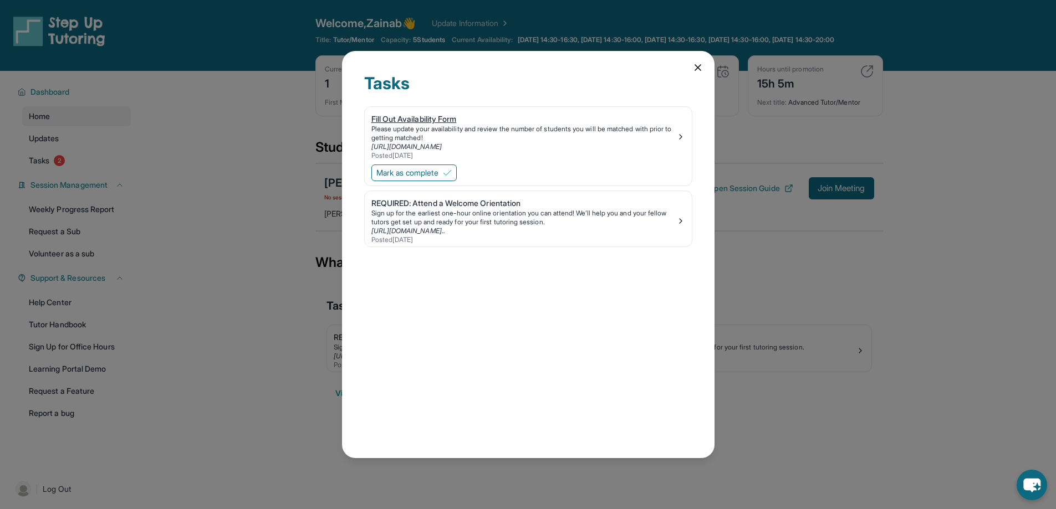 Image resolution: width=1056 pixels, height=509 pixels. I want to click on img: Mark as complete, so click(447, 173).